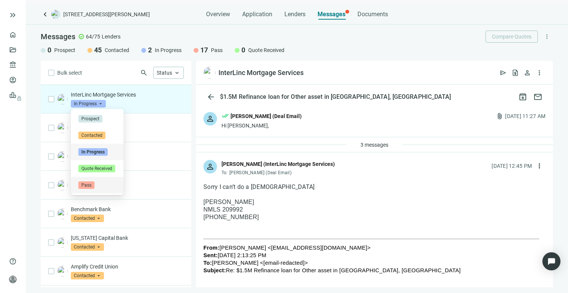 This screenshot has height=293, width=568. I want to click on span: Documents, so click(373, 14).